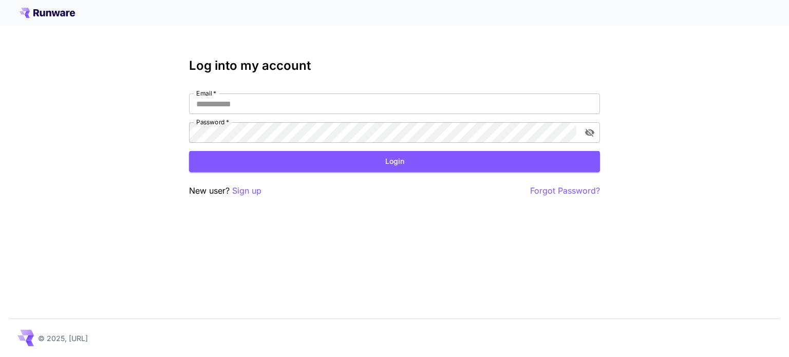  I want to click on p: Sign up, so click(247, 191).